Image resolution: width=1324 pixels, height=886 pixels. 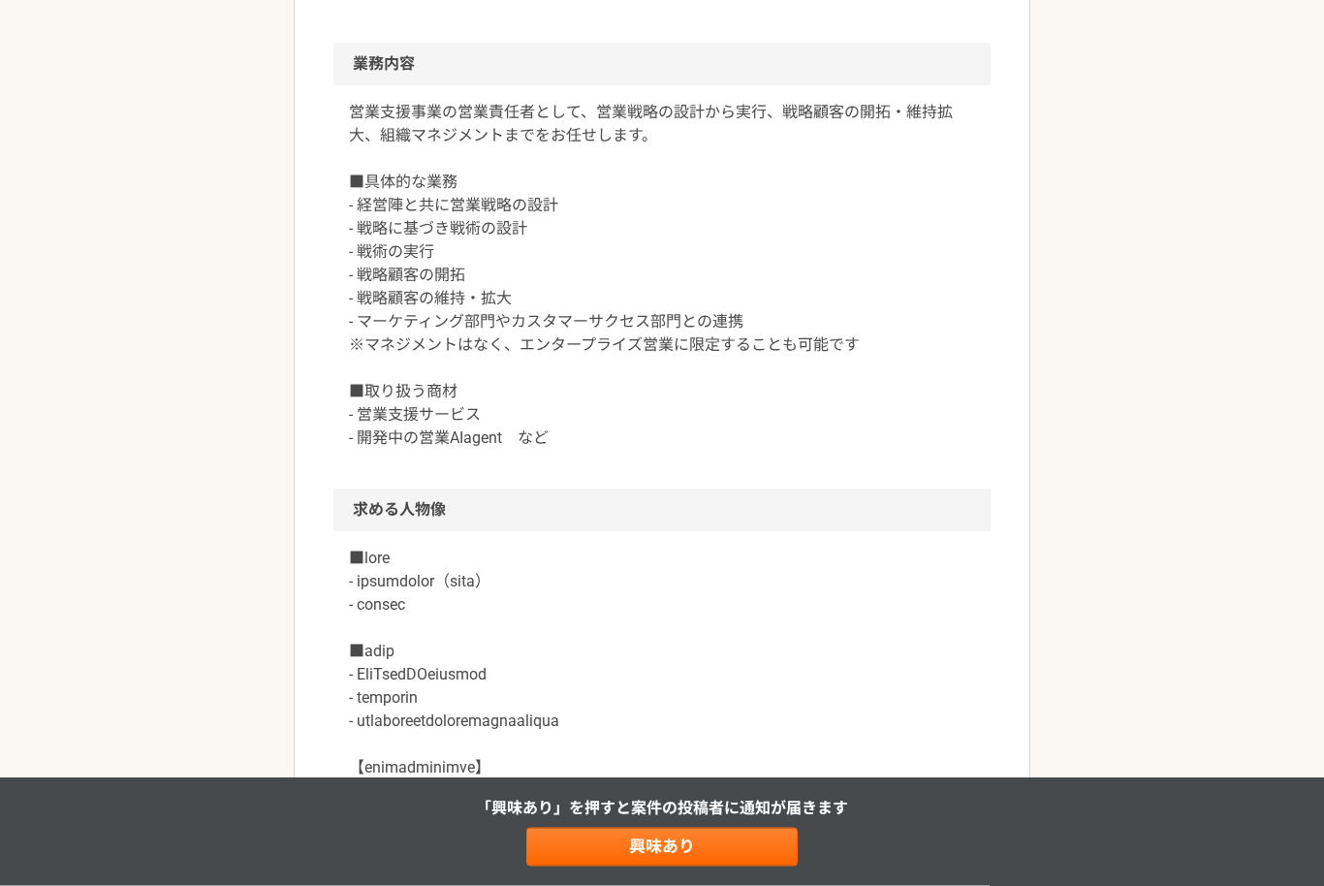 What do you see at coordinates (662, 511) in the screenshot?
I see `h2: 求める人物像` at bounding box center [662, 511].